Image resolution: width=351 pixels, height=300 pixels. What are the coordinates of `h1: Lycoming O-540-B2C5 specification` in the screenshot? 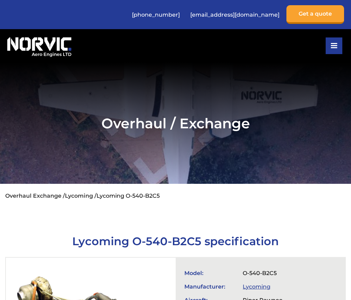 It's located at (175, 241).